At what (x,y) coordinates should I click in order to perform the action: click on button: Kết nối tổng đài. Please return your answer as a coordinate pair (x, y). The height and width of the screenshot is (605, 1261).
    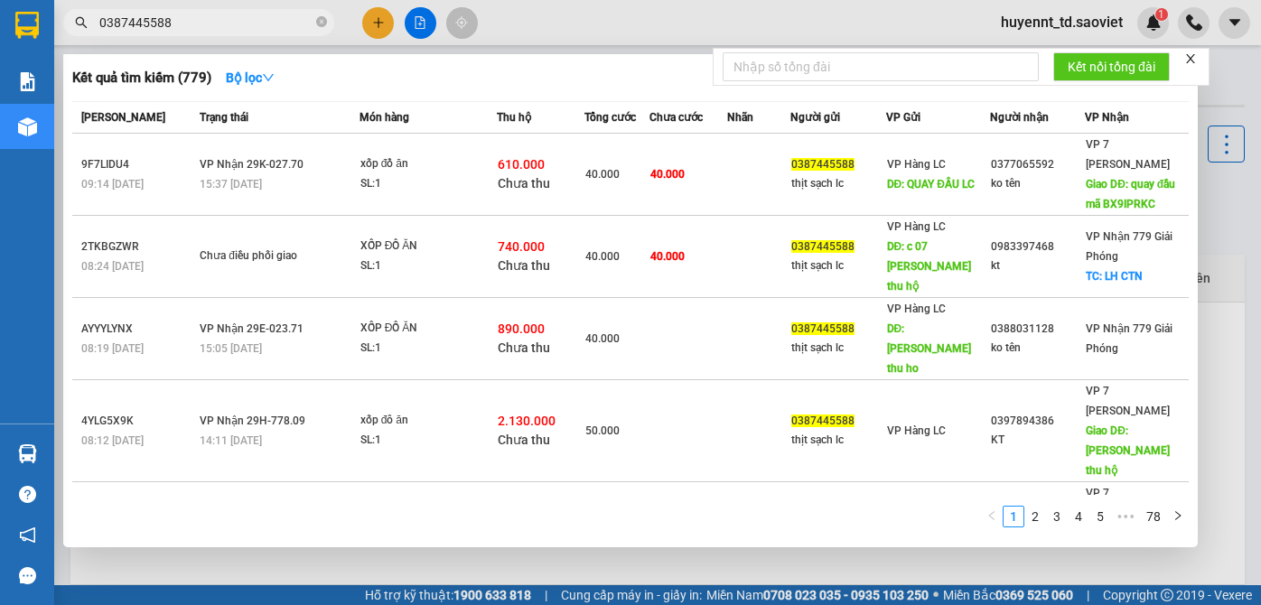
    Looking at the image, I should click on (1111, 67).